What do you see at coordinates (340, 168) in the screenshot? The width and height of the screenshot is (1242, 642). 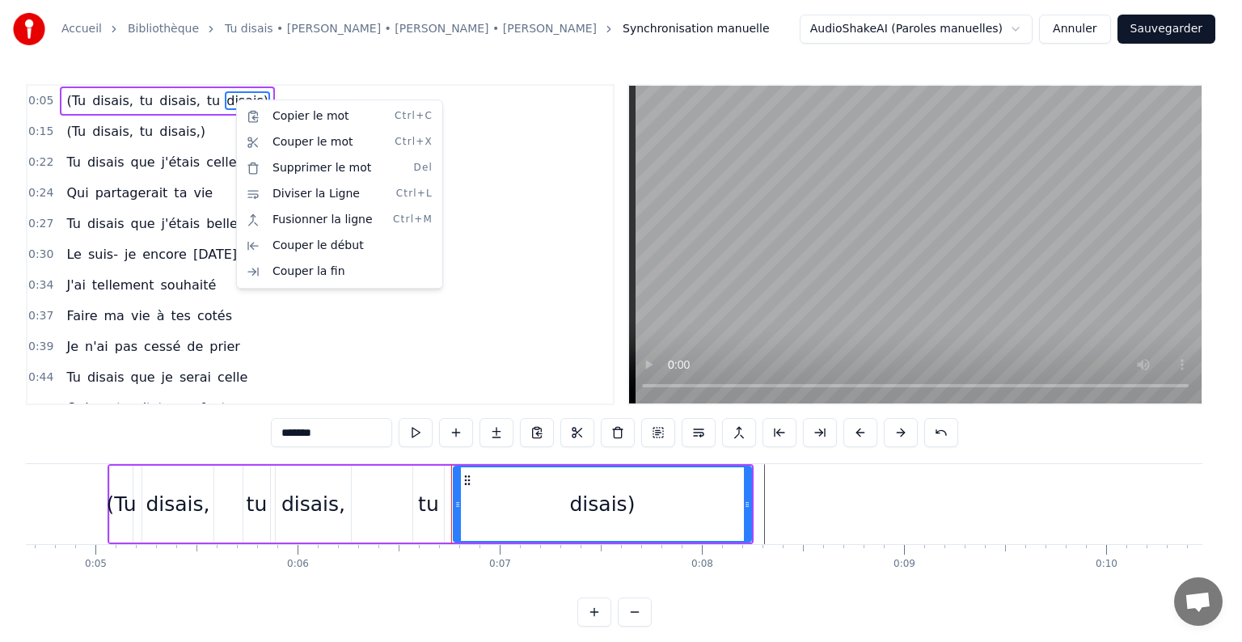 I see `div: Supprimer le mot` at bounding box center [340, 168].